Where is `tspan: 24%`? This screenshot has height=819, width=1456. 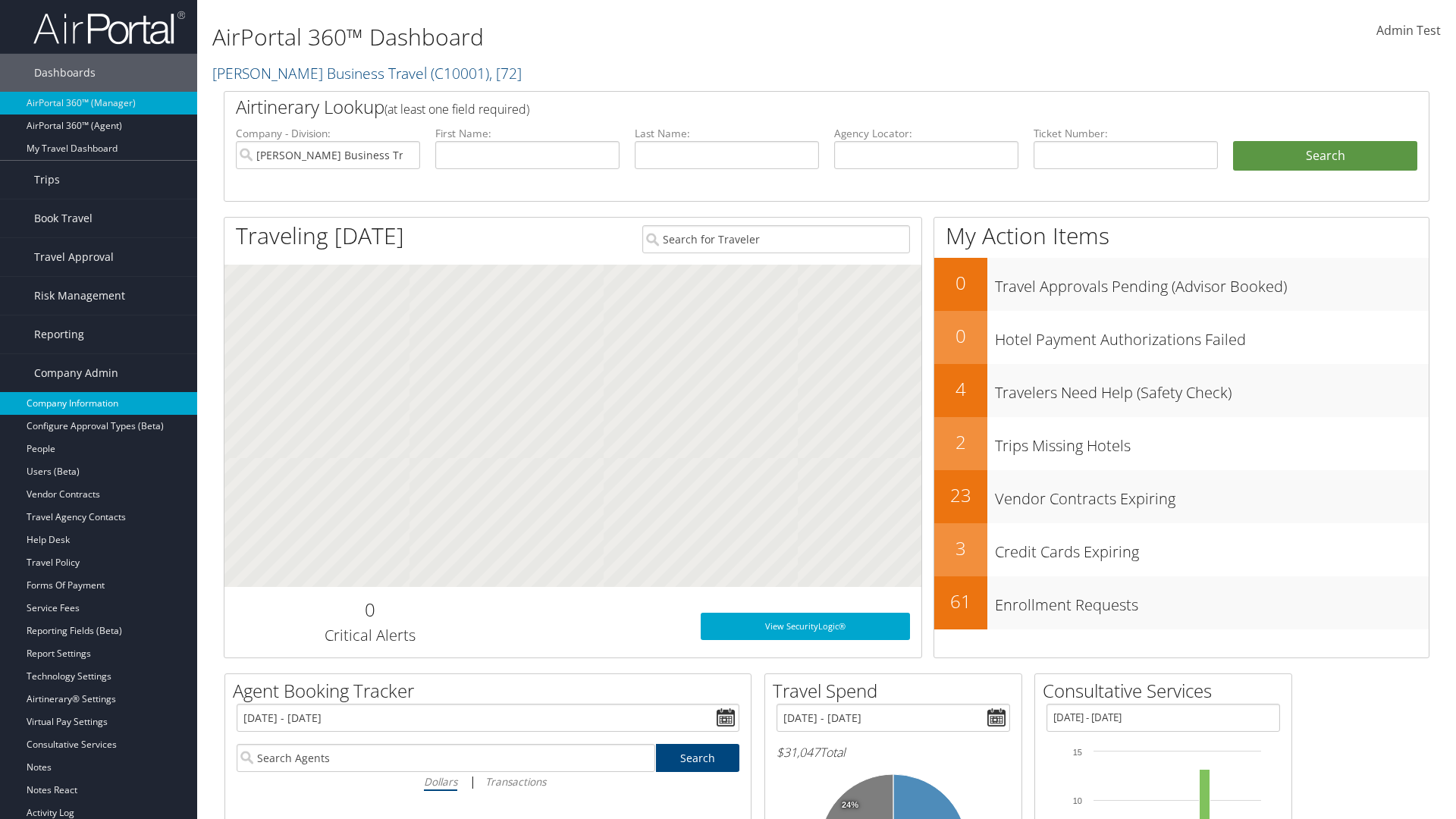
tspan: 24% is located at coordinates (850, 805).